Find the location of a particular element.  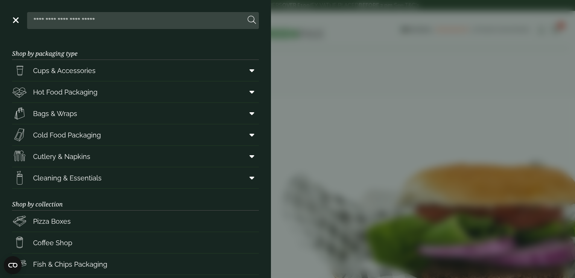

img: Paper_carriers.svg is located at coordinates (20, 113).